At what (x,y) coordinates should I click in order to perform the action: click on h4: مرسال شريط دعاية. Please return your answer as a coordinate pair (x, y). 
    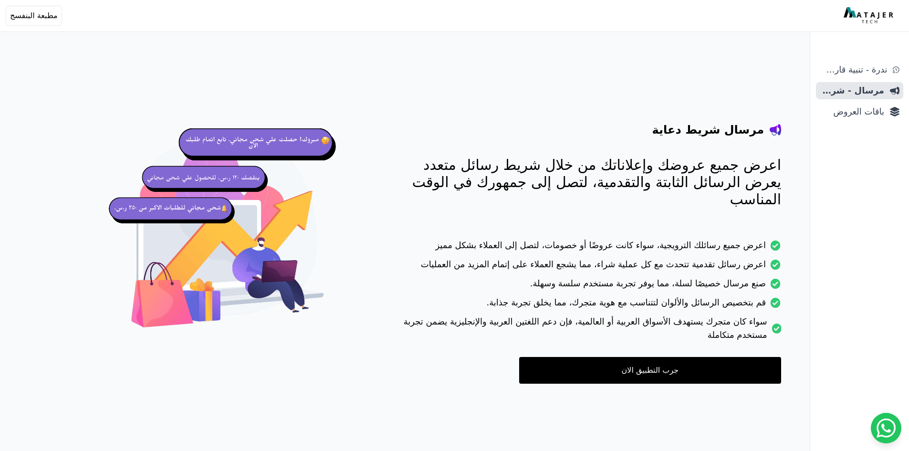
    Looking at the image, I should click on (708, 130).